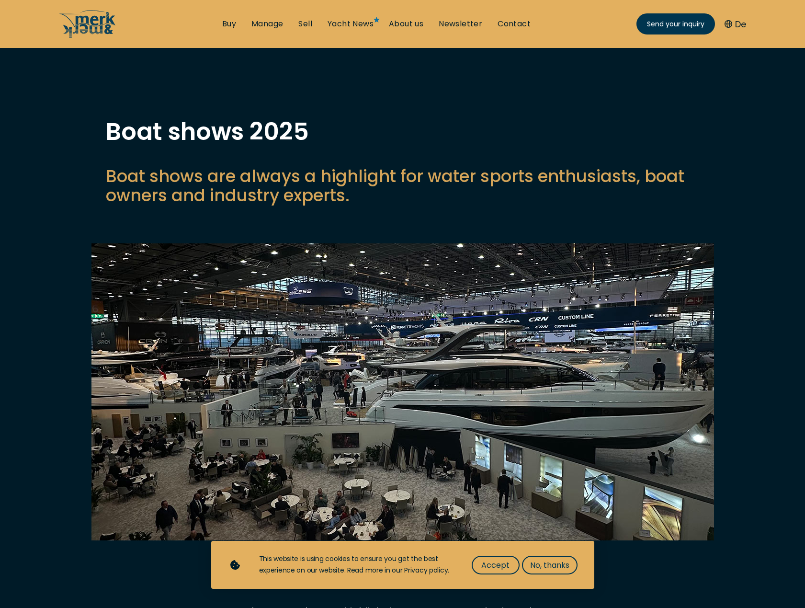  What do you see at coordinates (356, 565) in the screenshot?
I see `div: This website is using cookies to ensure you get the best experience on our website. Read more in ...` at bounding box center [356, 565].